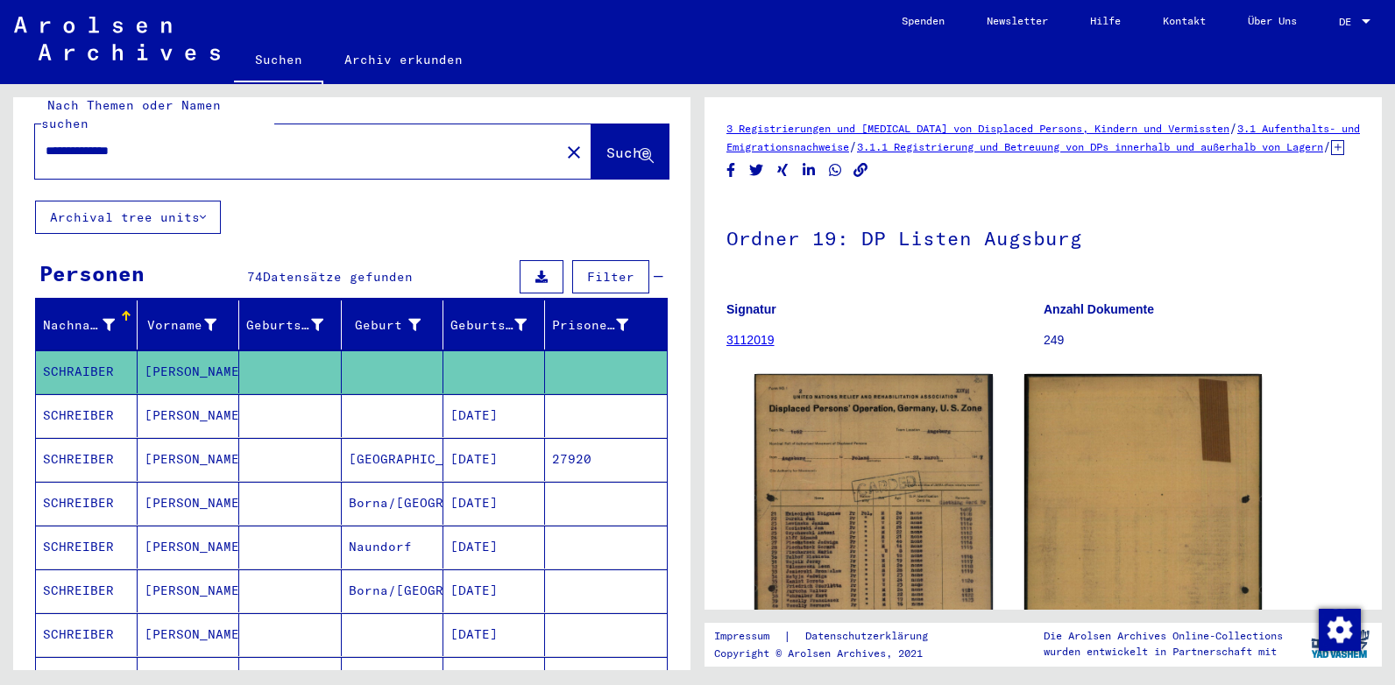  What do you see at coordinates (835, 170) in the screenshot?
I see `button: Share on WhatsApp` at bounding box center [835, 170].